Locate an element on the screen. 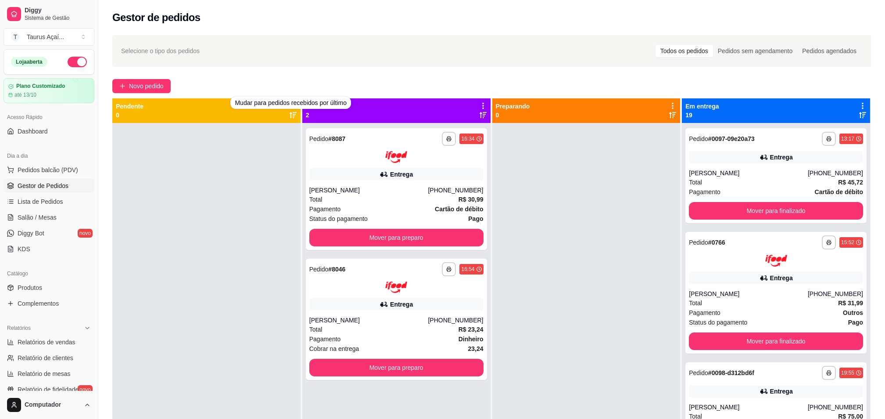  strong: # 0766 is located at coordinates (716, 242).